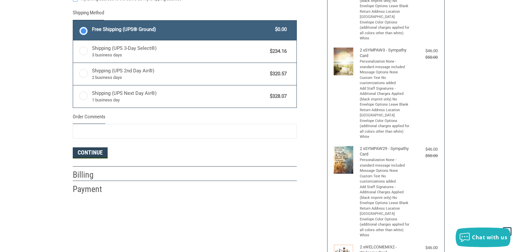  What do you see at coordinates (89, 118) in the screenshot?
I see `legend: Order Comments` at bounding box center [89, 118].